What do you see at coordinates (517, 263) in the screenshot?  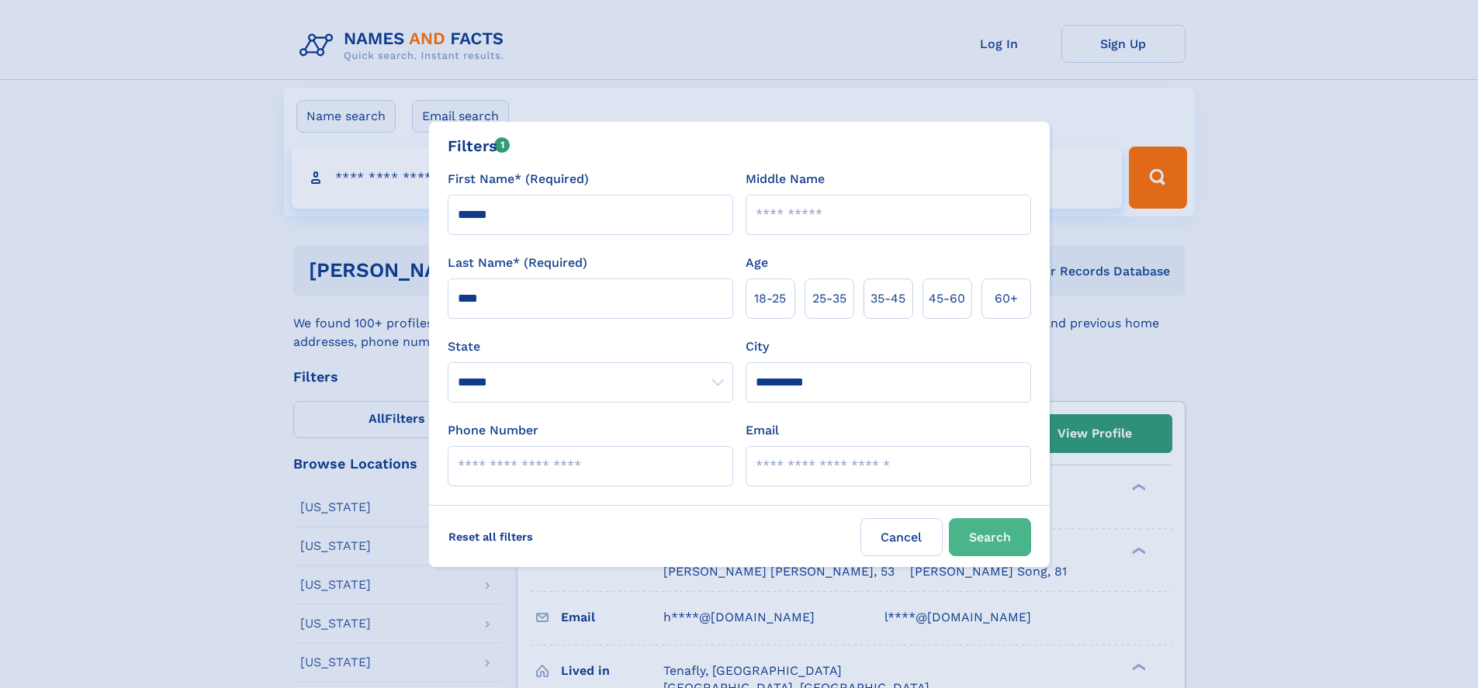 I see `label: Last Name* (Required)` at bounding box center [517, 263].